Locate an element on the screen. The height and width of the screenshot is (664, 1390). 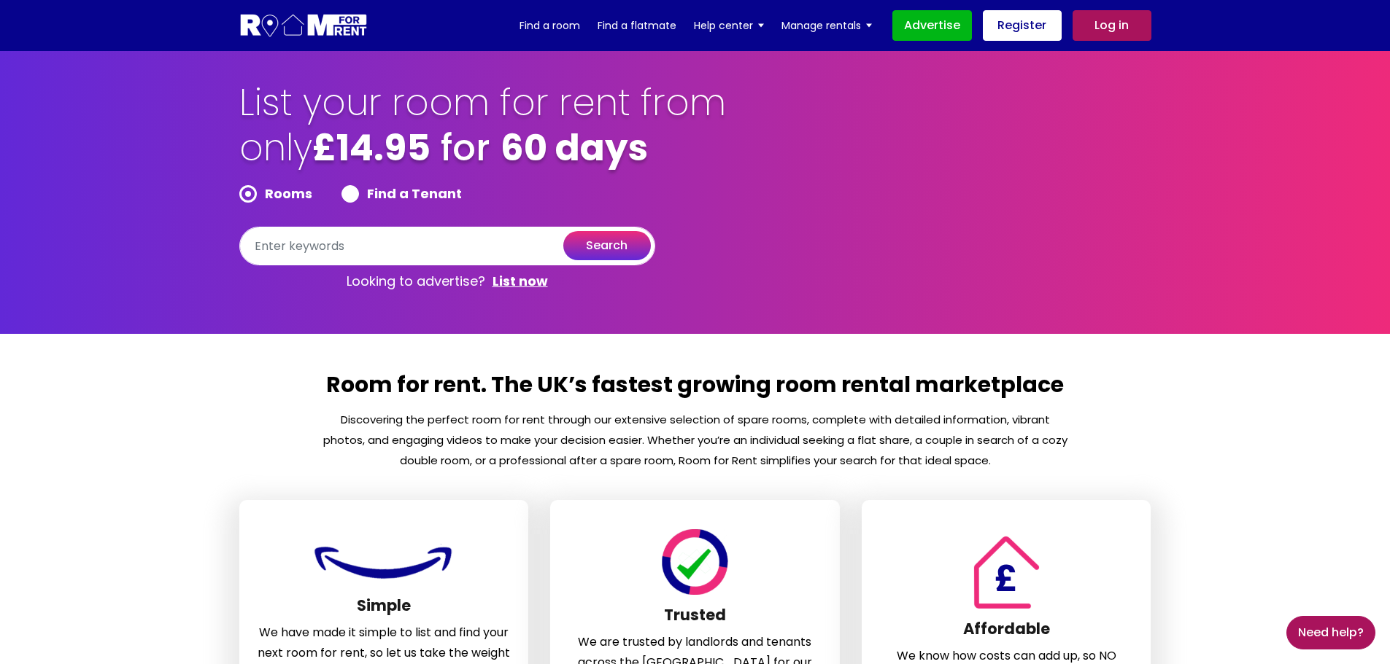
a: Advertise is located at coordinates (931, 26).